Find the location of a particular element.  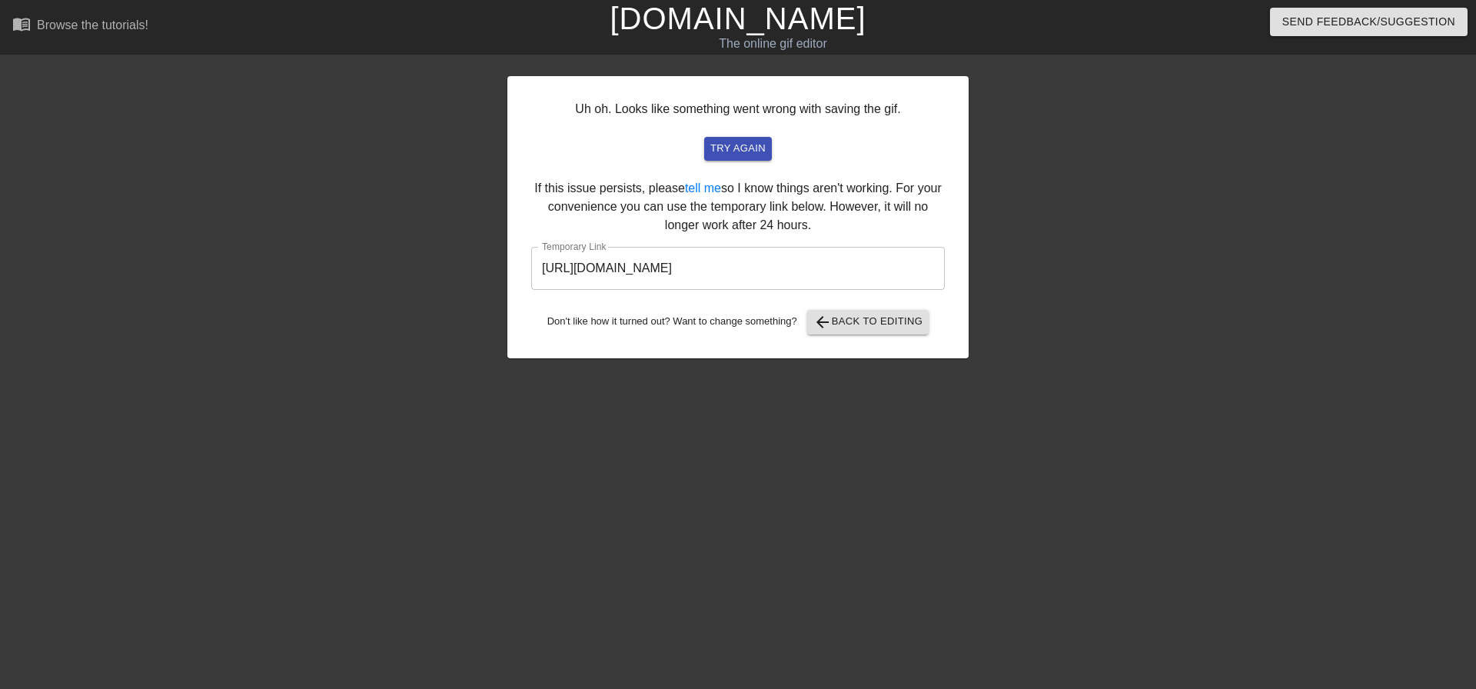

span: try again is located at coordinates (738, 148).